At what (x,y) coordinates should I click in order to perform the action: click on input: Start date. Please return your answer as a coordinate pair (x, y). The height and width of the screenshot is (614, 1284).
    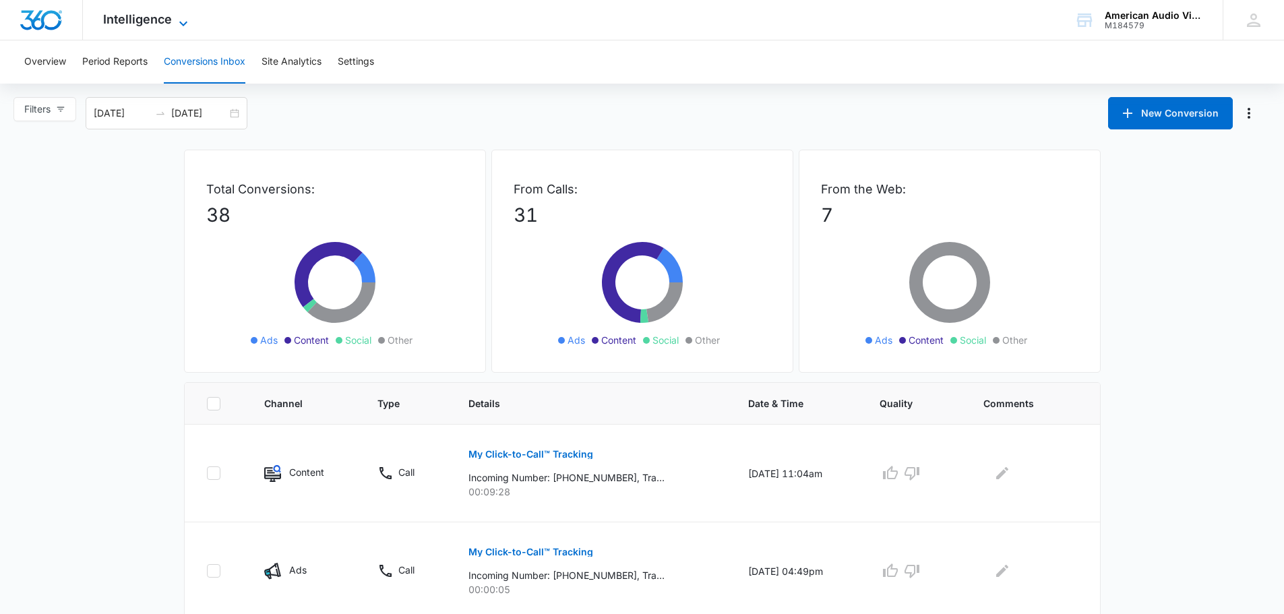
    Looking at the image, I should click on (121, 113).